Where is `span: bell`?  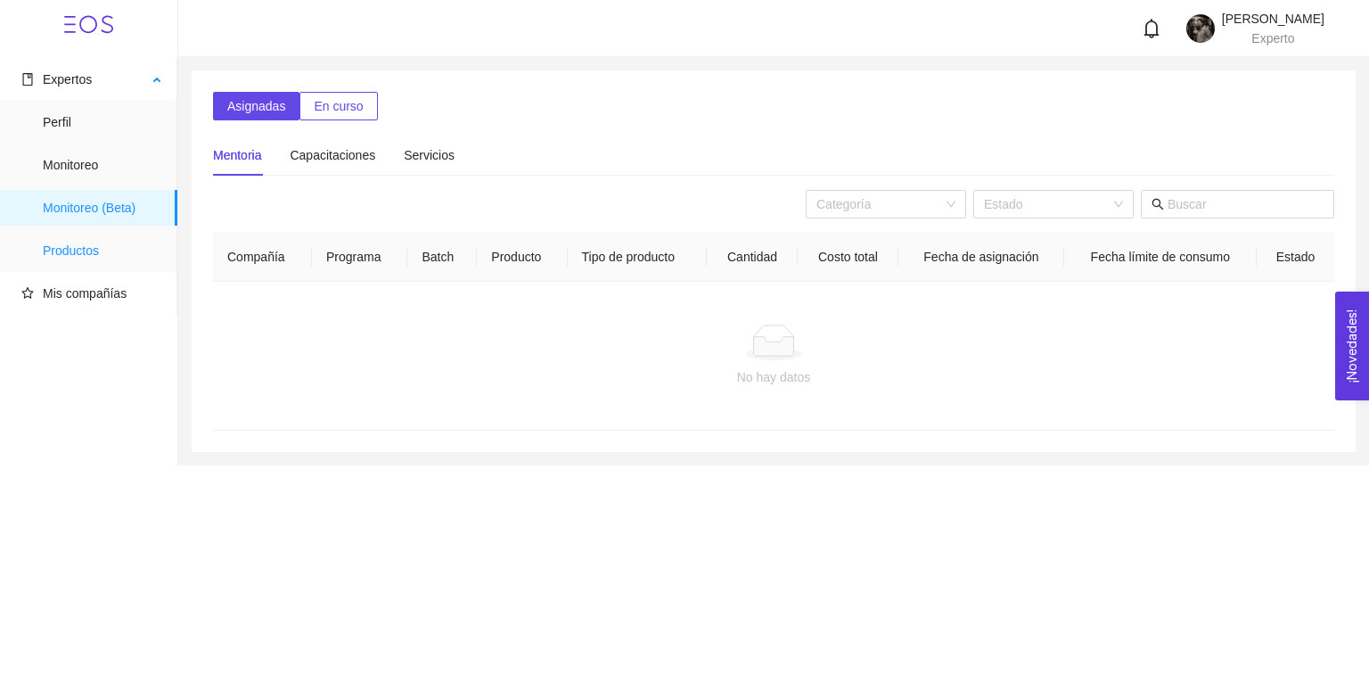 span: bell is located at coordinates (1151, 29).